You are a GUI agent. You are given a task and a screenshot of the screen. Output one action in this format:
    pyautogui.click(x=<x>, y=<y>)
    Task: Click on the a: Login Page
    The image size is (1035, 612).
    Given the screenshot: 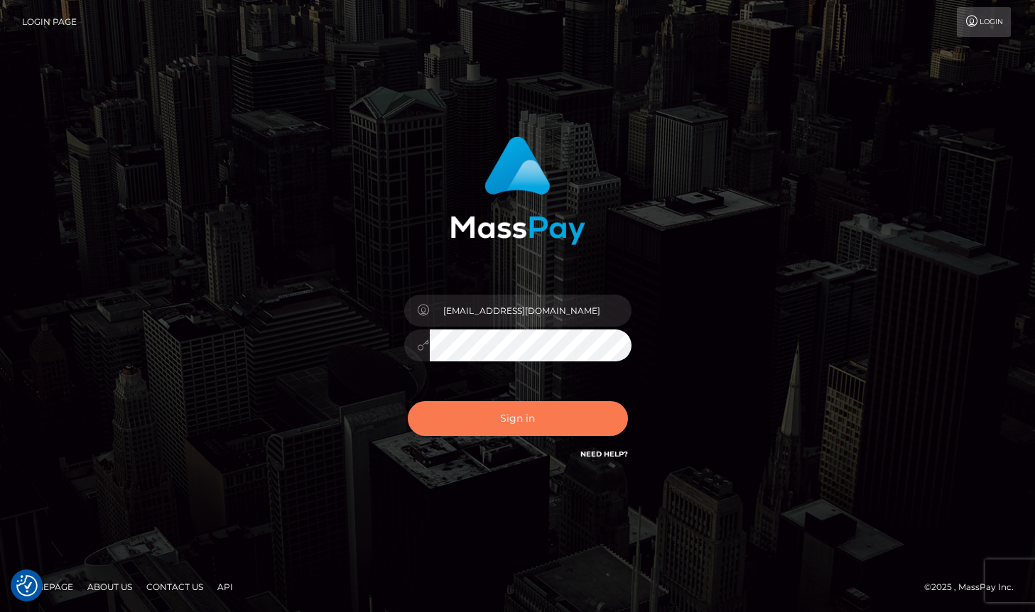 What is the action you would take?
    pyautogui.click(x=49, y=22)
    